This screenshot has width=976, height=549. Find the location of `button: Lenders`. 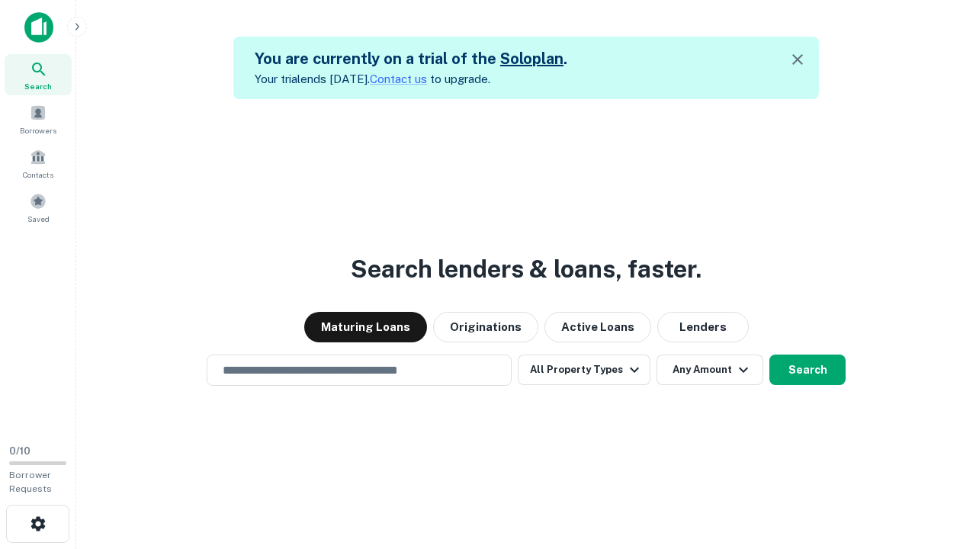

button: Lenders is located at coordinates (703, 327).